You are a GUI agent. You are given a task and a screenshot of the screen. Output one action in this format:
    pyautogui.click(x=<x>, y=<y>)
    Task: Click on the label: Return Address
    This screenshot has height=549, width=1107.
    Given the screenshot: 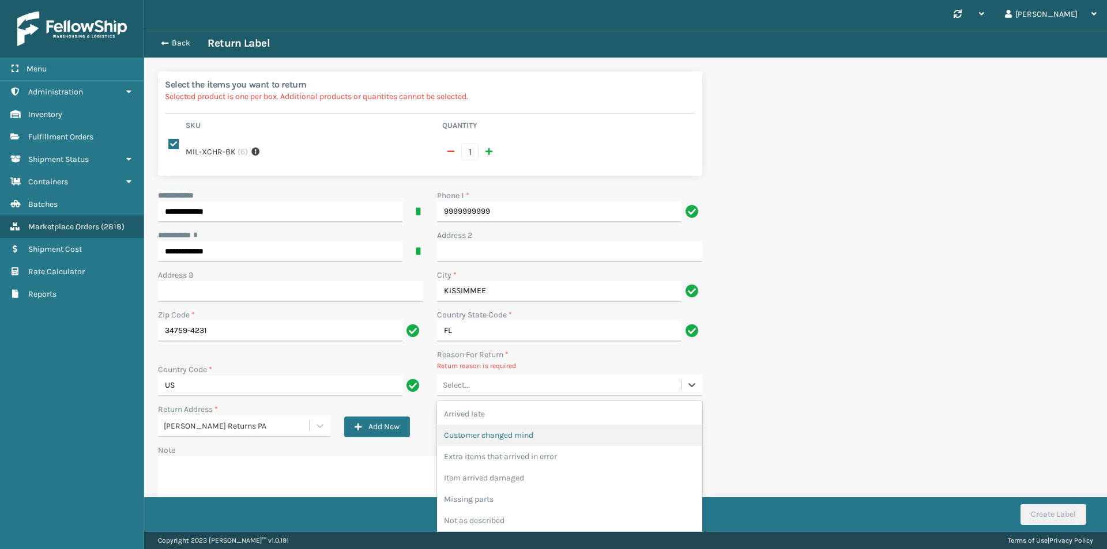 What is the action you would take?
    pyautogui.click(x=188, y=409)
    